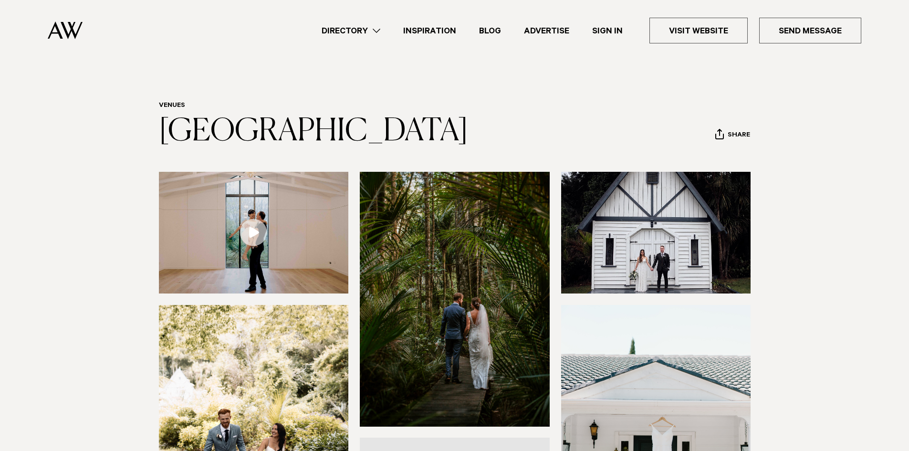  I want to click on a: Visit Website, so click(698, 31).